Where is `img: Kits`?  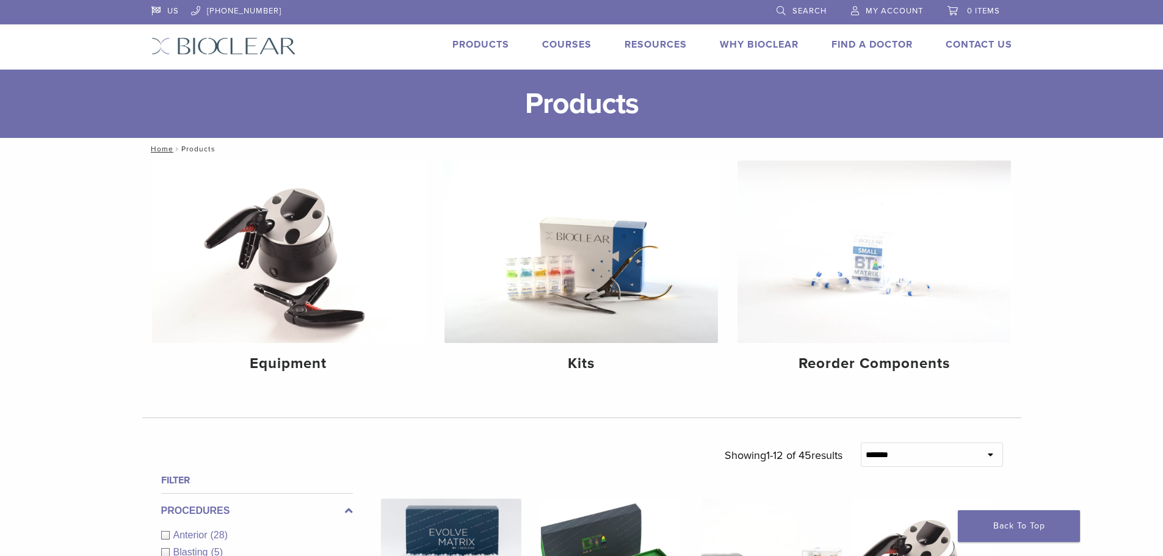
img: Kits is located at coordinates (581, 251).